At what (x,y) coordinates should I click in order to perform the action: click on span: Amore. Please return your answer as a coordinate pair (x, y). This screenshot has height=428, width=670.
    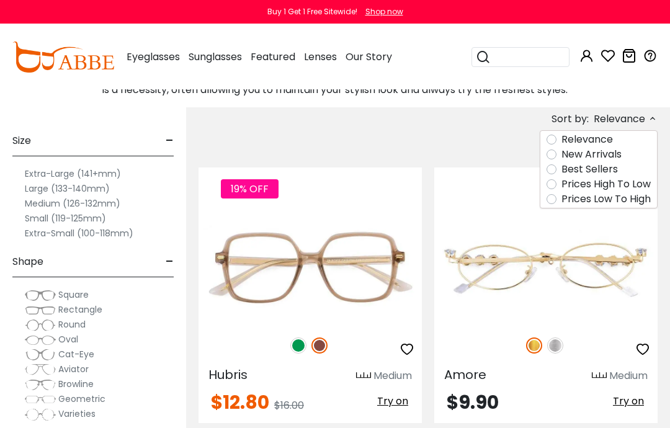
    Looking at the image, I should click on (465, 375).